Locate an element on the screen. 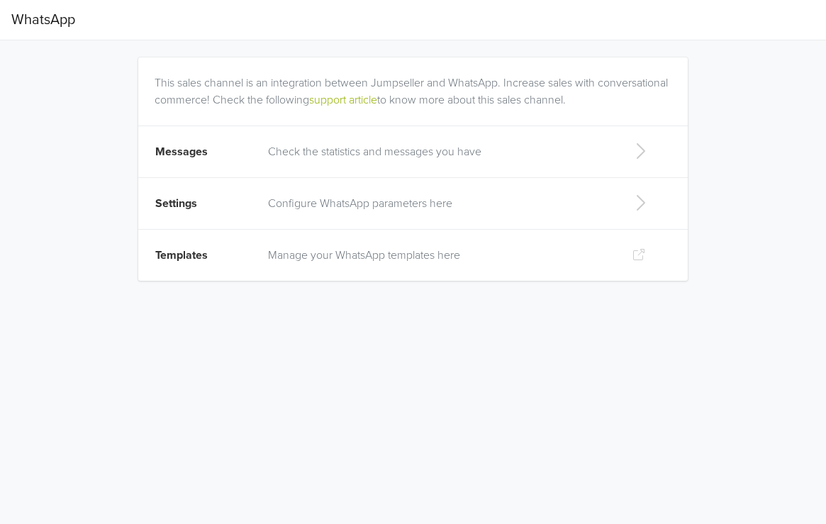 The height and width of the screenshot is (524, 826). span: Messages is located at coordinates (181, 152).